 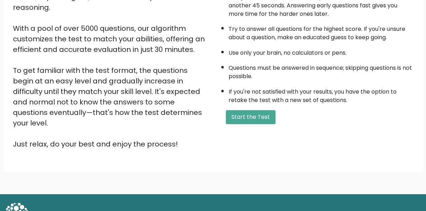 I want to click on li: If you're not satisfied with your results, you have the option to retake the test with a new set ..., so click(x=321, y=94).